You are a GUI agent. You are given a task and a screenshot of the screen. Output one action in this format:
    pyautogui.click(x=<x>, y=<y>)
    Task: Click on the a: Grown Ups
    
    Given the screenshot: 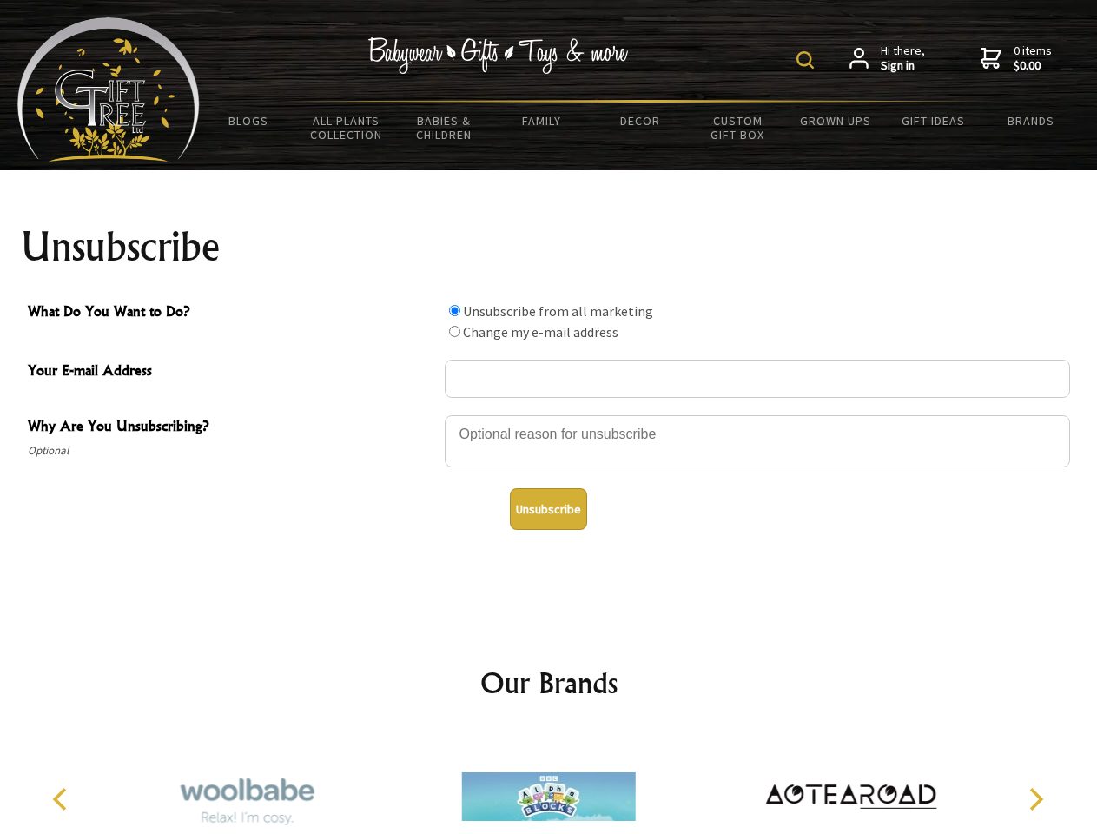 What is the action you would take?
    pyautogui.click(x=834, y=121)
    